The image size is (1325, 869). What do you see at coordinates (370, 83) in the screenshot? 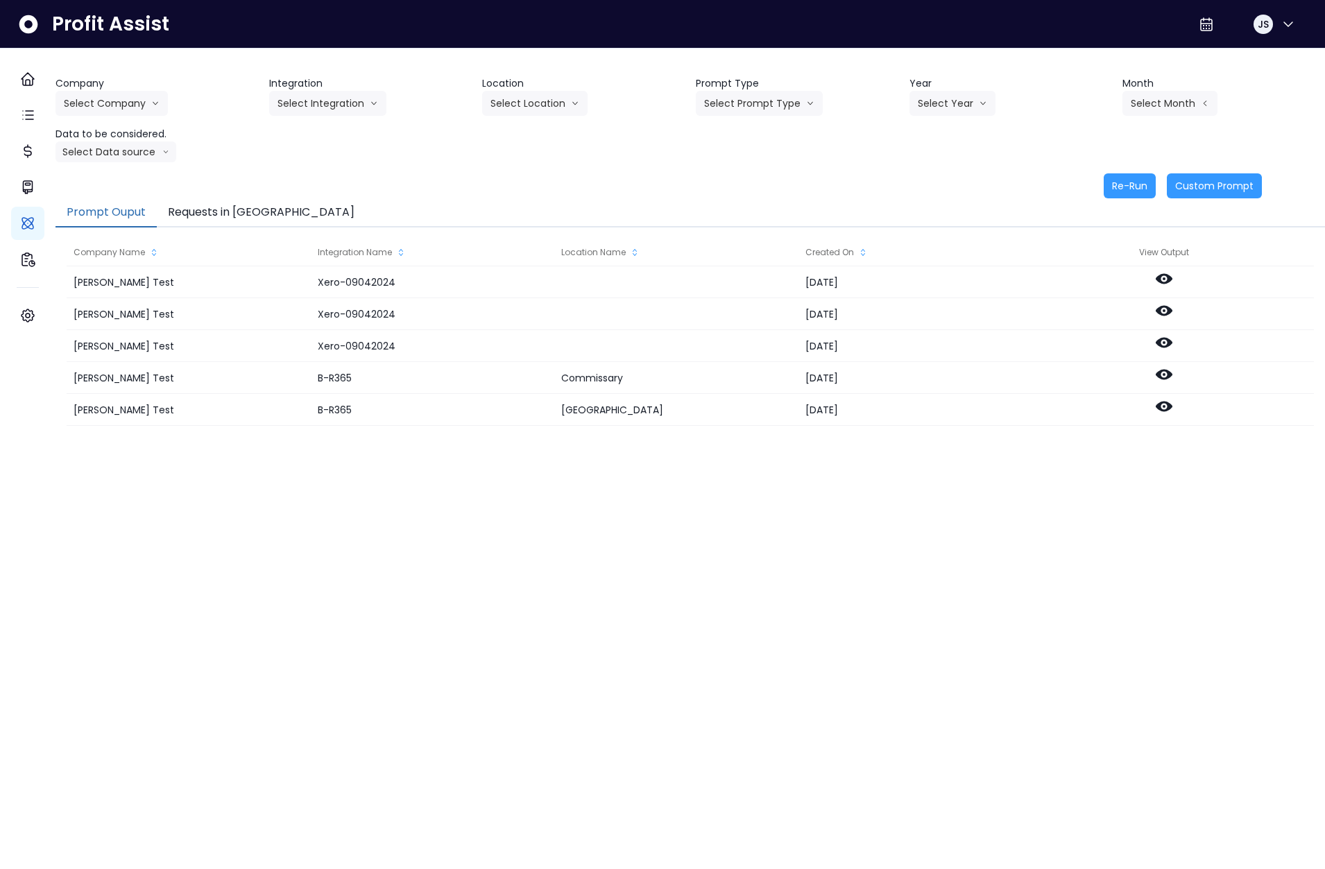
I see `header: Integration` at bounding box center [370, 83].